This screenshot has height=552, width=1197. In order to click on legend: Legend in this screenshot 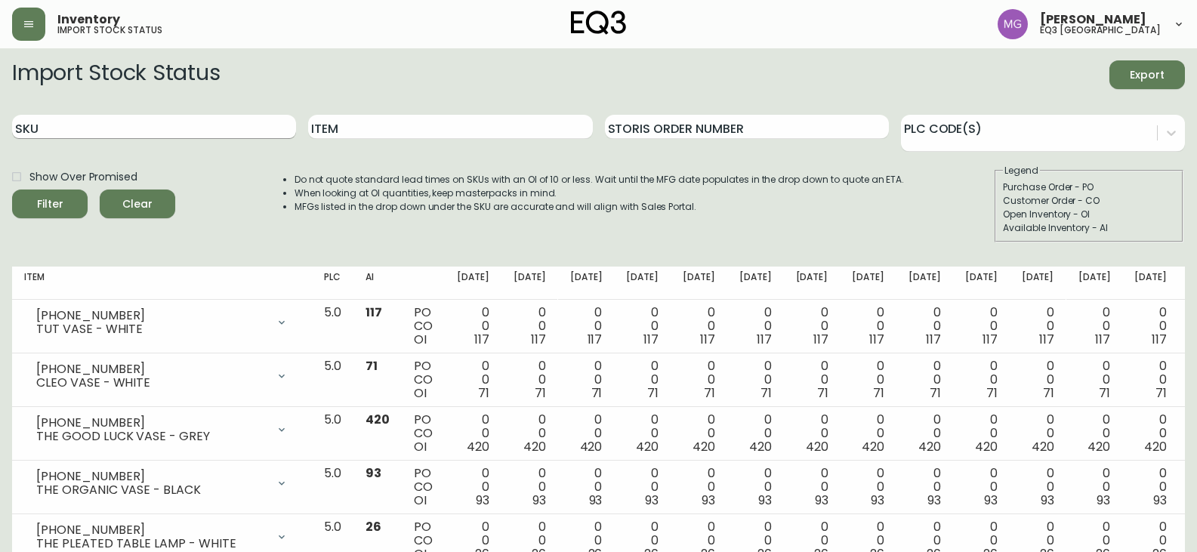, I will do `click(1021, 171)`.